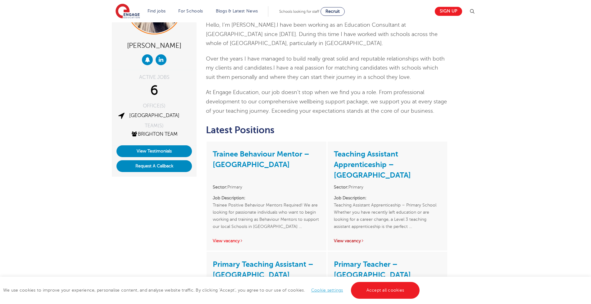 The width and height of the screenshot is (591, 304). I want to click on a: Sign up, so click(448, 11).